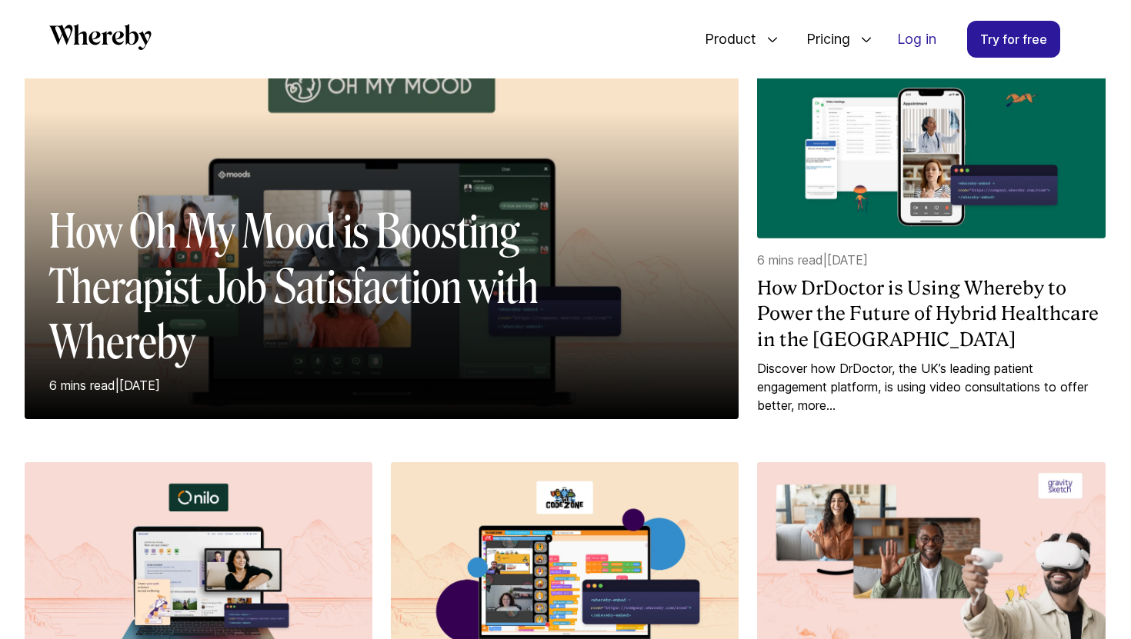 The height and width of the screenshot is (639, 1131). Describe the element at coordinates (822, 39) in the screenshot. I see `span: Pricing` at that location.